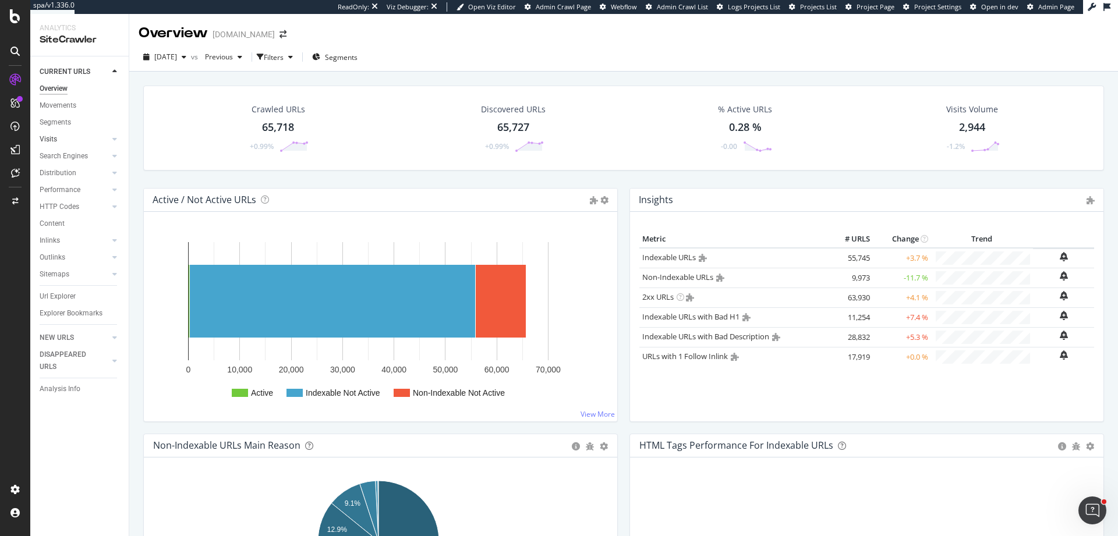 The width and height of the screenshot is (1118, 536). I want to click on td: +0.0 %, so click(902, 357).